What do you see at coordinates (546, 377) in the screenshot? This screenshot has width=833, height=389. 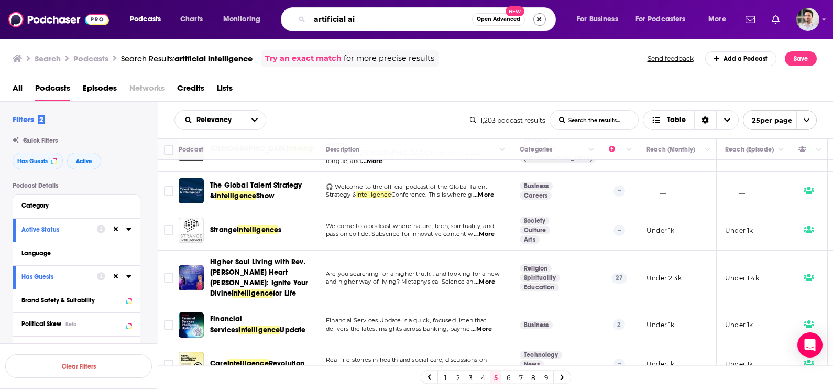 I see `a: 9` at bounding box center [546, 377].